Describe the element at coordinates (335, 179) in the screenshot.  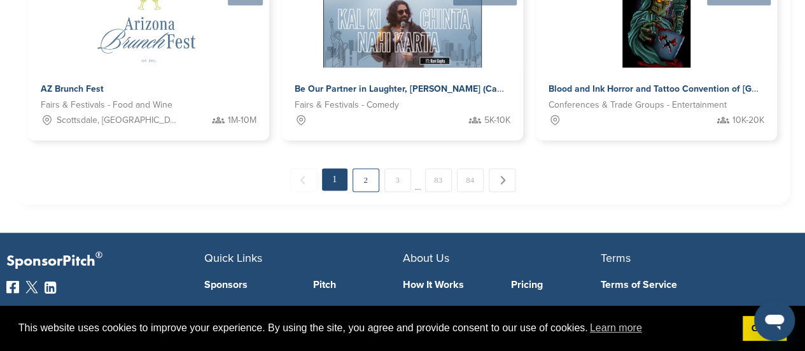
I see `em: 1` at that location.